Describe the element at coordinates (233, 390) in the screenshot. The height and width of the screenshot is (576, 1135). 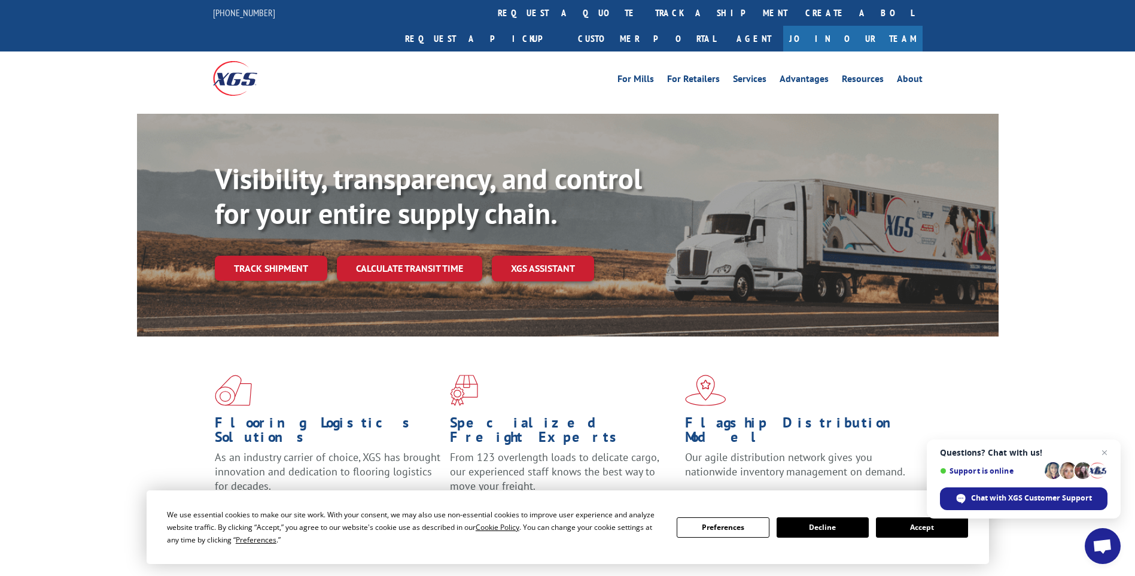
I see `img: xgs-icon-total-supply-chain-intelligence-red` at that location.